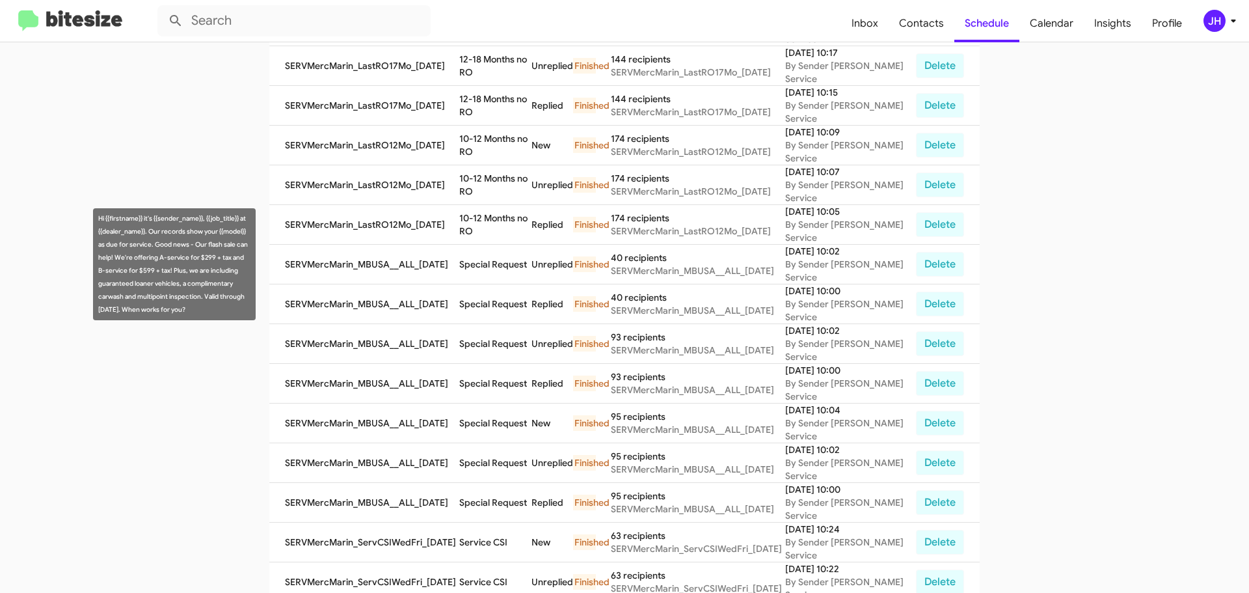  Describe the element at coordinates (987, 23) in the screenshot. I see `a: Schedule` at that location.